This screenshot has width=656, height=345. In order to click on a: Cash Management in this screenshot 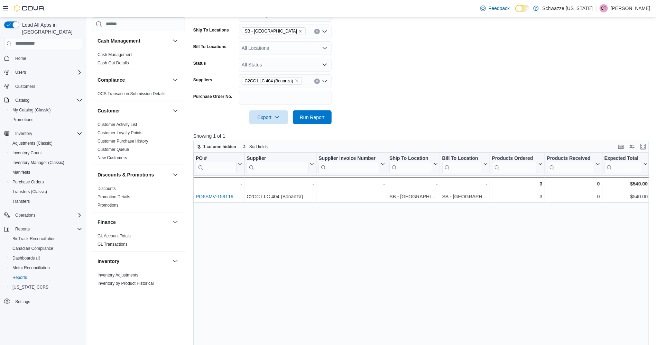, I will do `click(115, 55)`.